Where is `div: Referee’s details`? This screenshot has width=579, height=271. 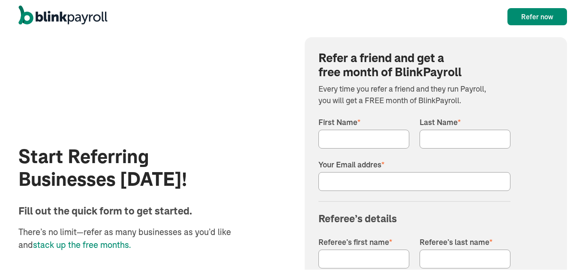 div: Referee’s details is located at coordinates (414, 218).